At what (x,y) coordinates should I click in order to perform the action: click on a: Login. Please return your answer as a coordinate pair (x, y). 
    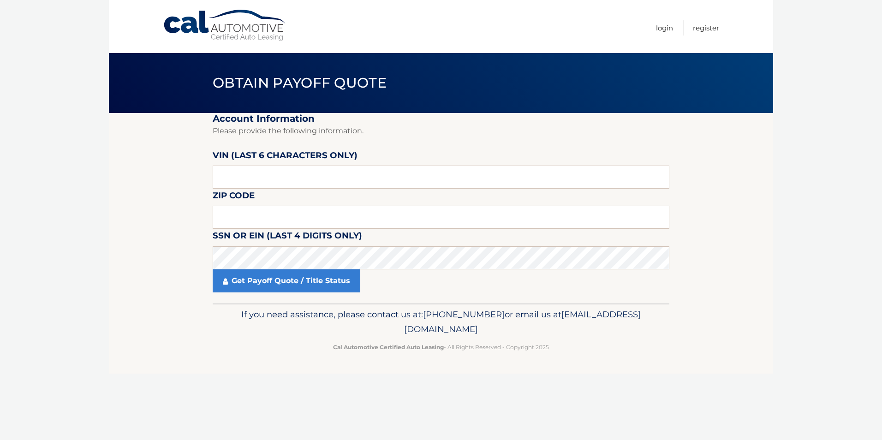
    Looking at the image, I should click on (664, 28).